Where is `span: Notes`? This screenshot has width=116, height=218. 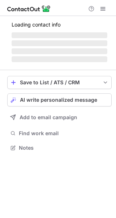 span: Notes is located at coordinates (64, 148).